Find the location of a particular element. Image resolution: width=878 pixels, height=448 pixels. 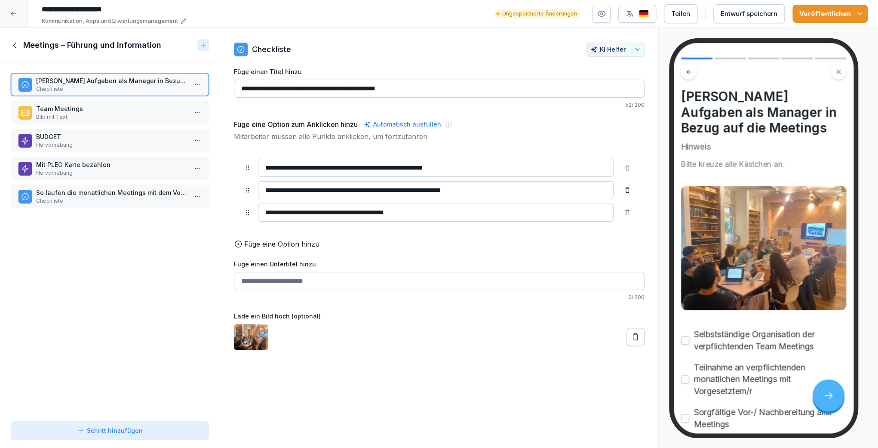

div: Schritt hinzufügen is located at coordinates (110, 430).